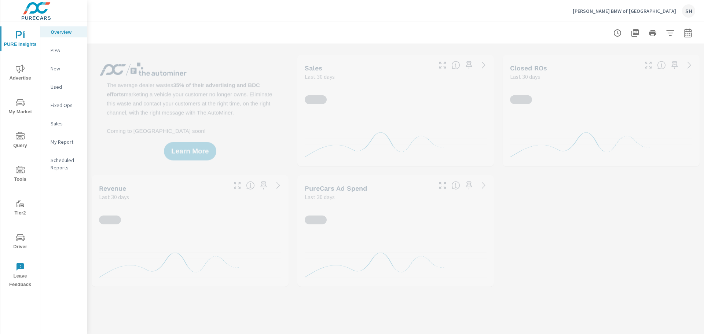 The image size is (704, 334). I want to click on span: Tier2, so click(20, 208).